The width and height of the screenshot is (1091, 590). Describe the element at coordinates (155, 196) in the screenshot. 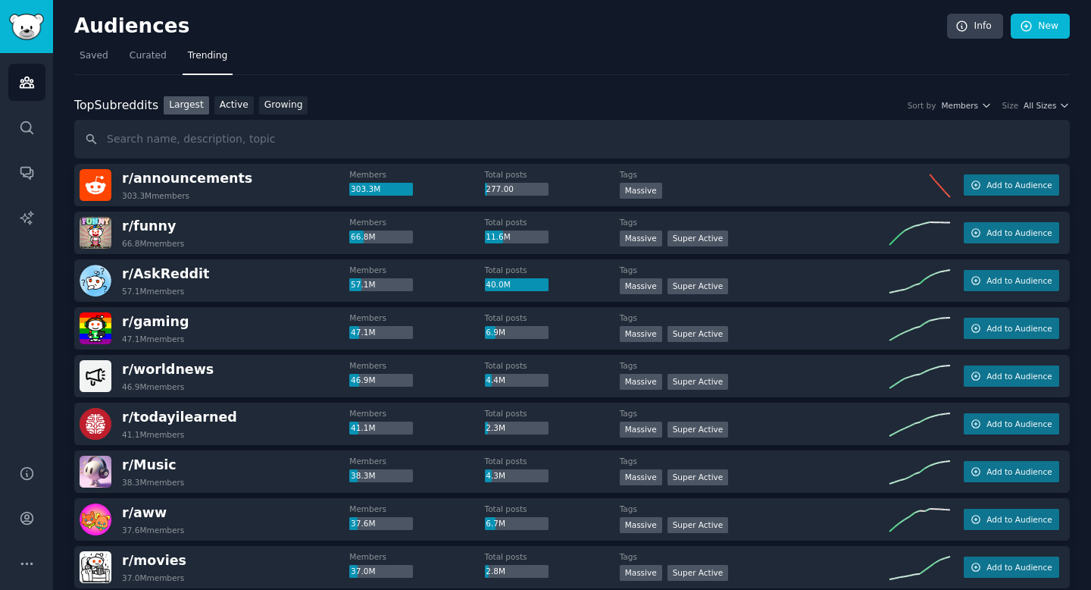

I see `div: 303.3M members` at that location.